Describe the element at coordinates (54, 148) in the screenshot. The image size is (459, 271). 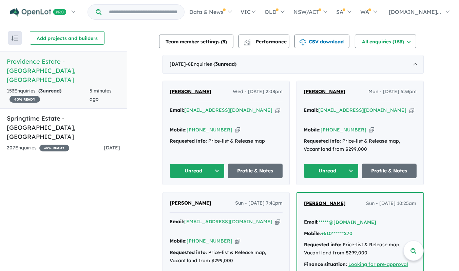
I see `span: 35 % READY` at that location.